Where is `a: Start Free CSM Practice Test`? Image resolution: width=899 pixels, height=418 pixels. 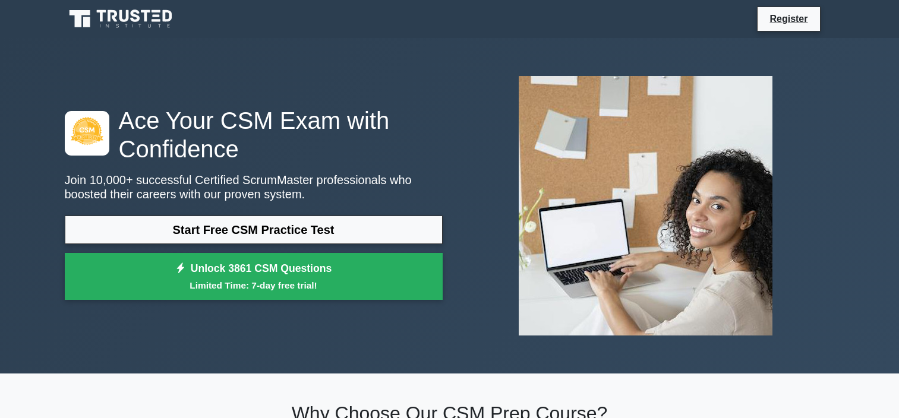 a: Start Free CSM Practice Test is located at coordinates (254, 230).